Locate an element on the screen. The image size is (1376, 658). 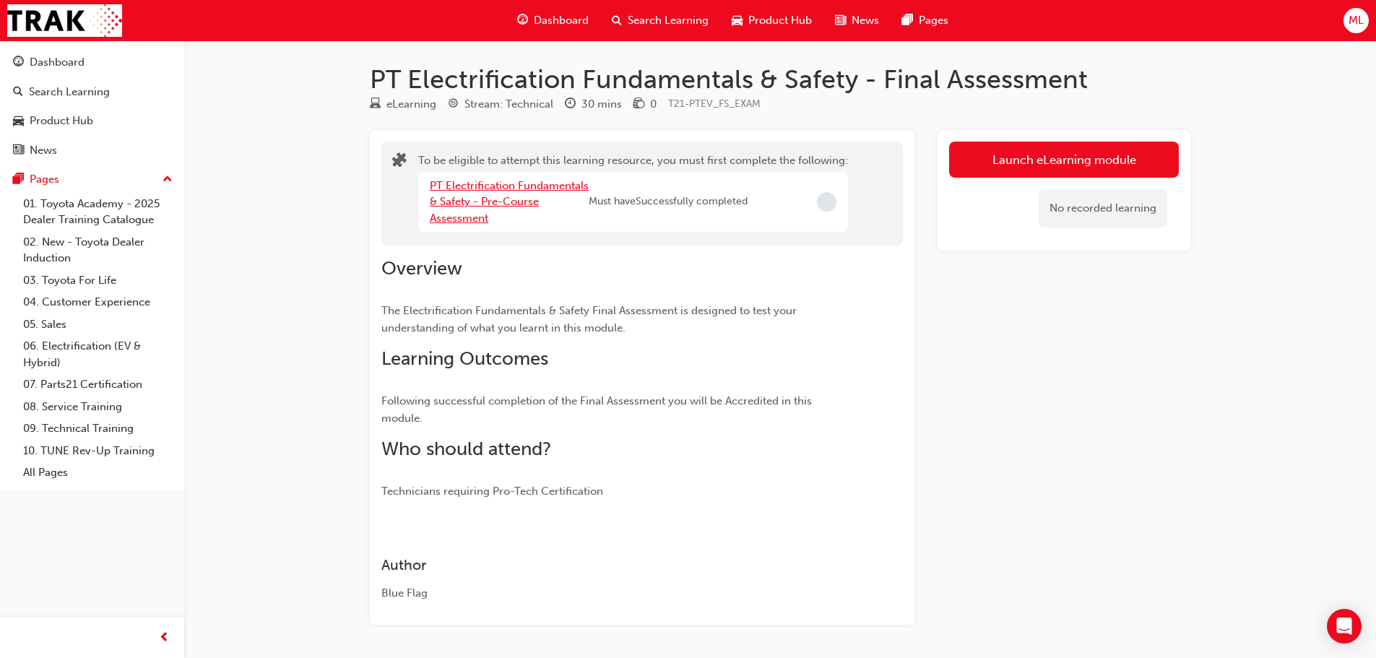
a: PT Electrification Fundamentals & Safety - Pre-Course Assessment is located at coordinates (509, 202).